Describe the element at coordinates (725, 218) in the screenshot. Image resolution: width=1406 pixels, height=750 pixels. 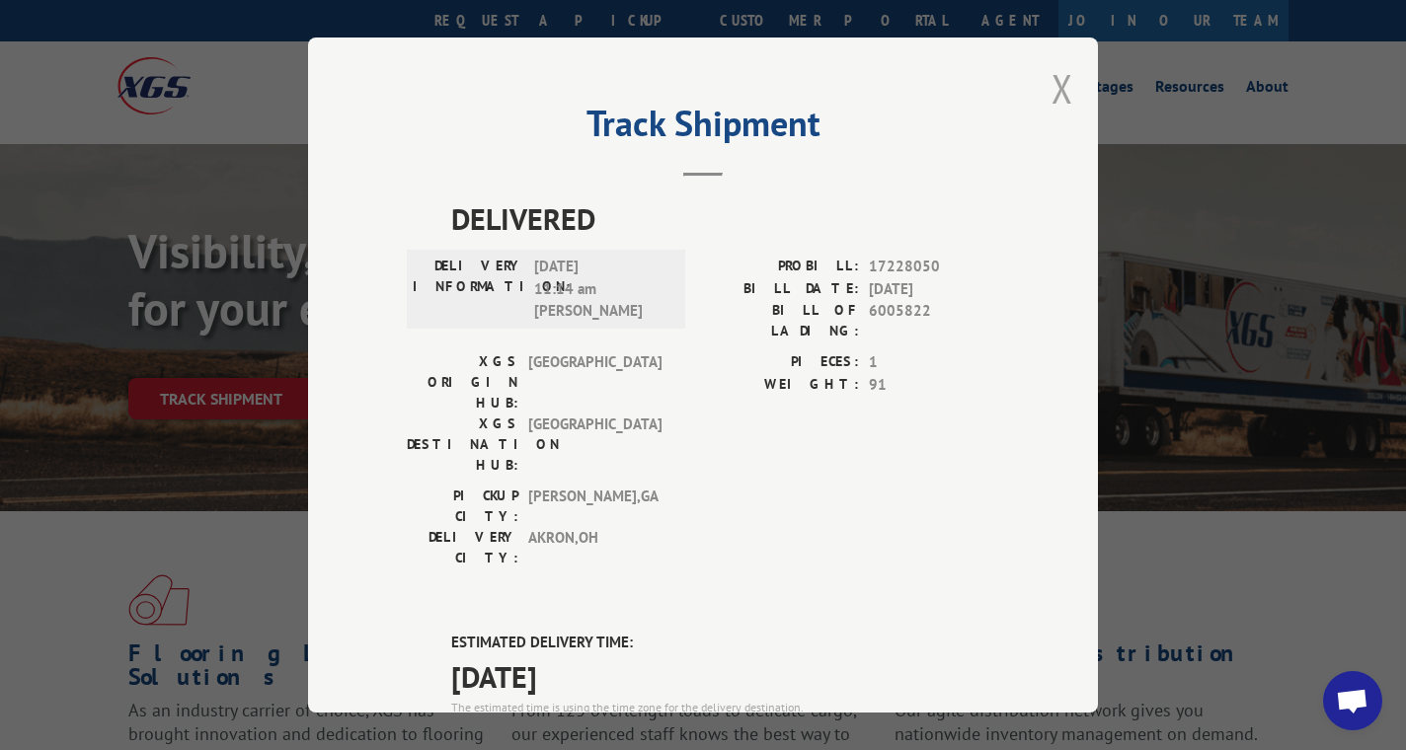
I see `span: DELIVERED` at that location.